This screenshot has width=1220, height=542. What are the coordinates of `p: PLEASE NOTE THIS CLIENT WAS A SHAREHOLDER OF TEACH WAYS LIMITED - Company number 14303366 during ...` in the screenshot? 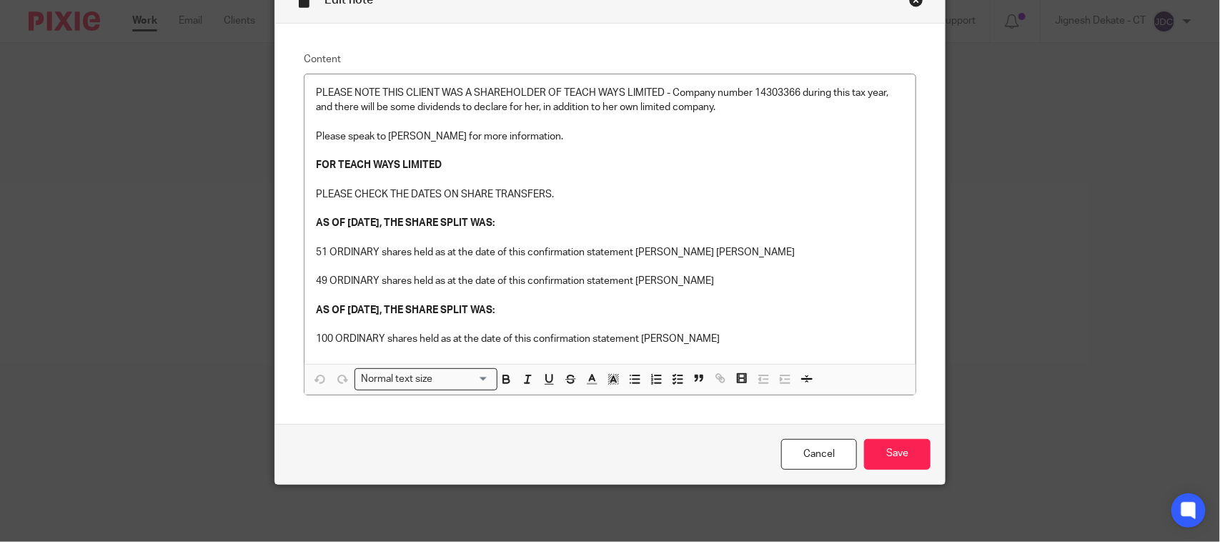 It's located at (610, 100).